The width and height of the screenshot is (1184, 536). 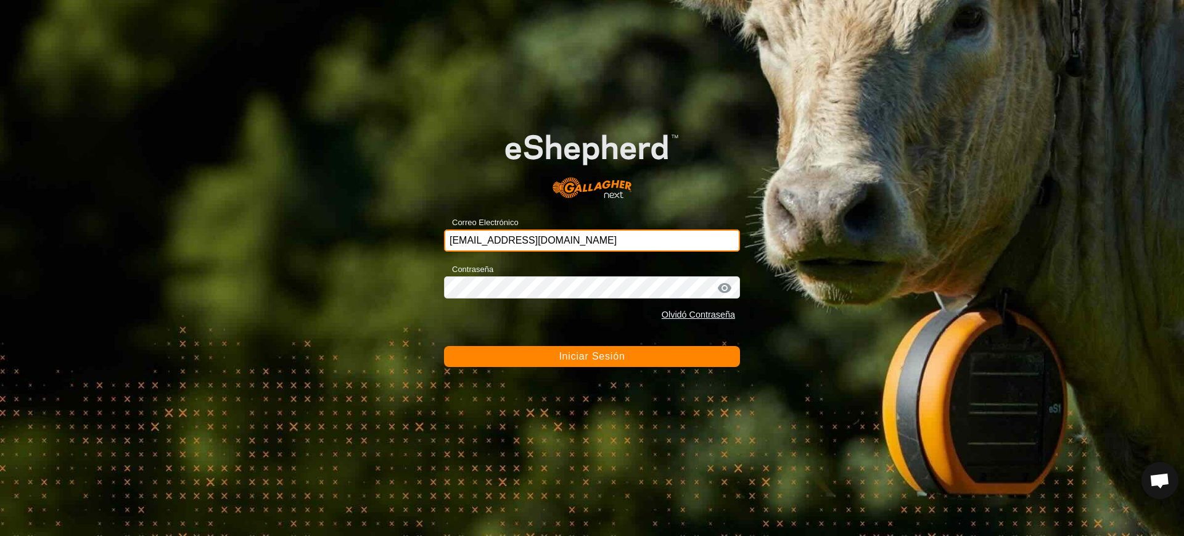 What do you see at coordinates (592, 240) in the screenshot?
I see `input: Correo Electrónico` at bounding box center [592, 240].